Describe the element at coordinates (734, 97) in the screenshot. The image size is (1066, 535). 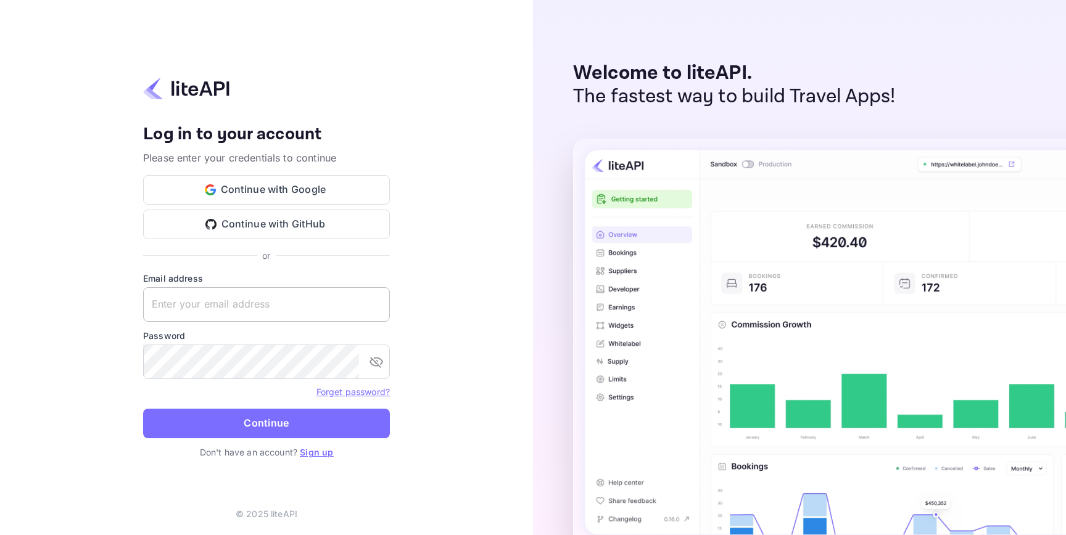
I see `p: The fastest way to build Travel Apps!` at that location.